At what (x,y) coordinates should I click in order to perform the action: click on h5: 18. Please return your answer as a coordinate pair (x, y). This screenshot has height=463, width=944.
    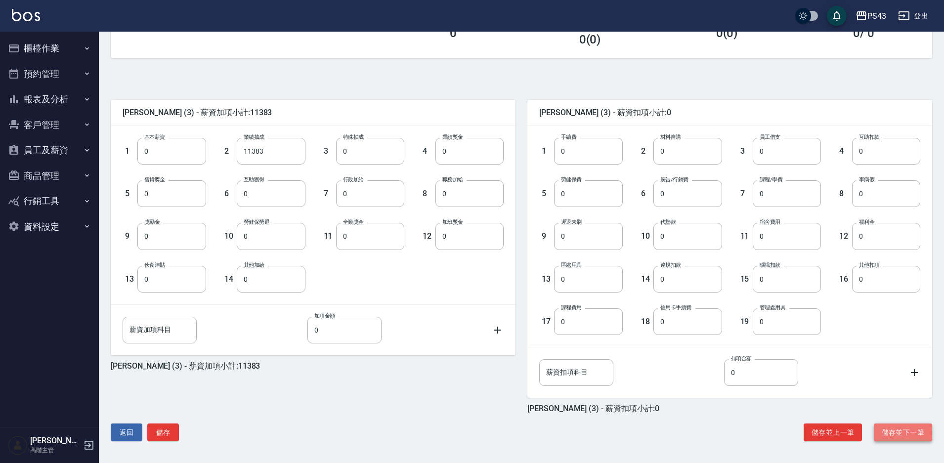
    Looking at the image, I should click on (646, 322).